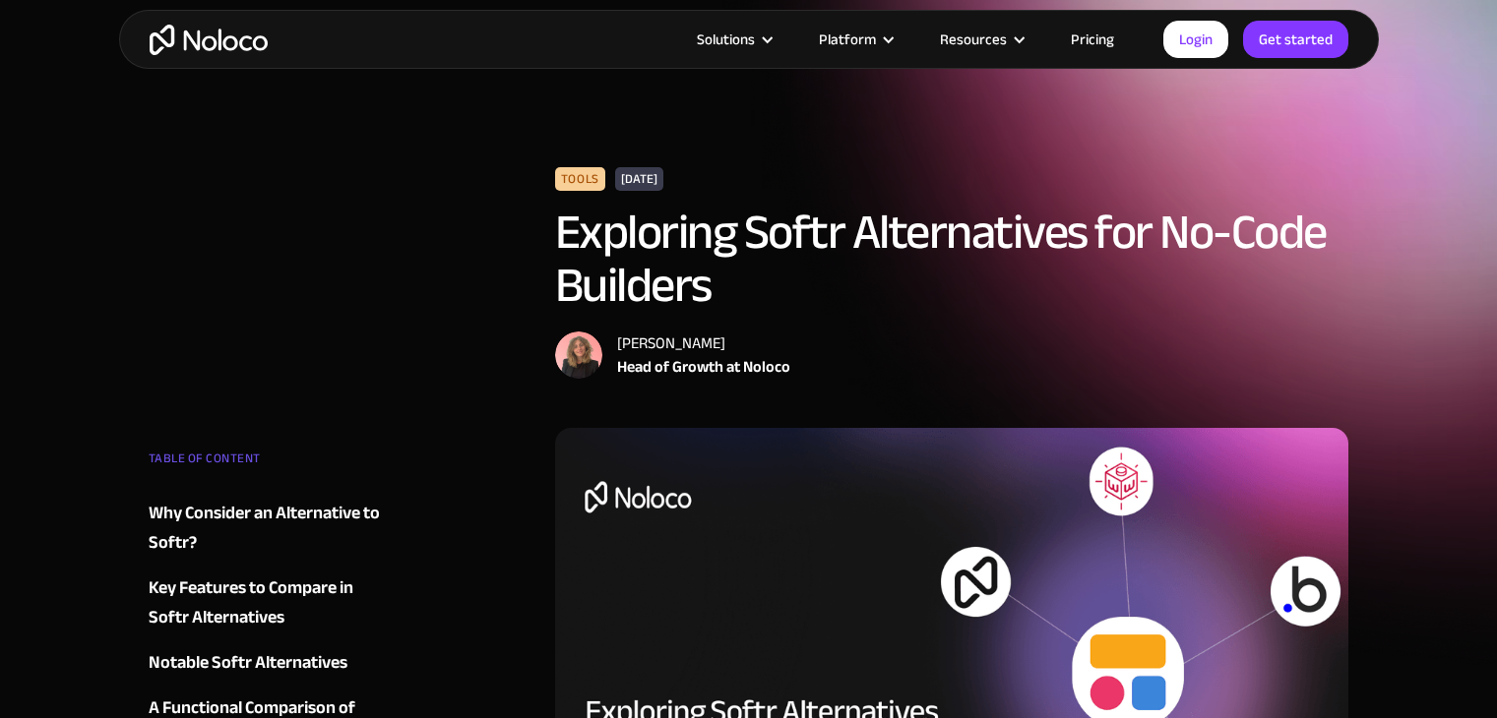 The image size is (1497, 718). Describe the element at coordinates (268, 603) in the screenshot. I see `div: Key Features to Compare in Softr Alternatives` at that location.